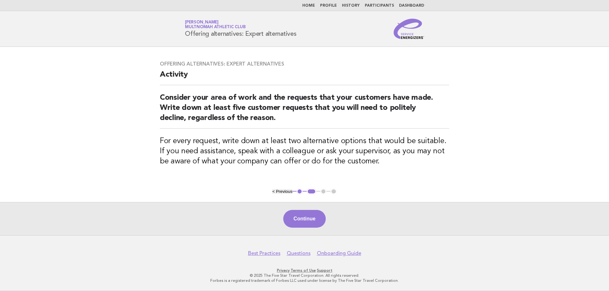 The height and width of the screenshot is (291, 609). Describe the element at coordinates (304, 64) in the screenshot. I see `h3: Offering alternatives: Expert alternatives` at that location.